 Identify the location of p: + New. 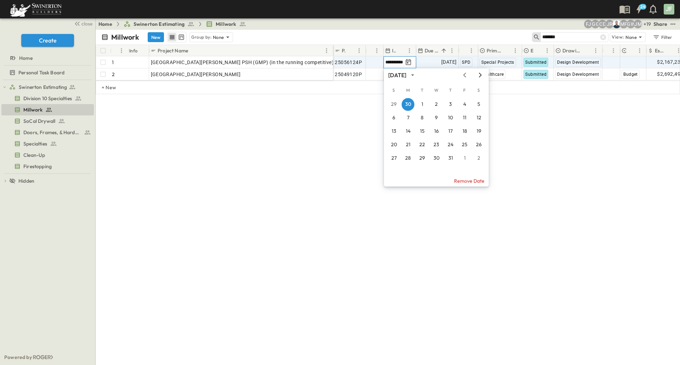
(104, 87).